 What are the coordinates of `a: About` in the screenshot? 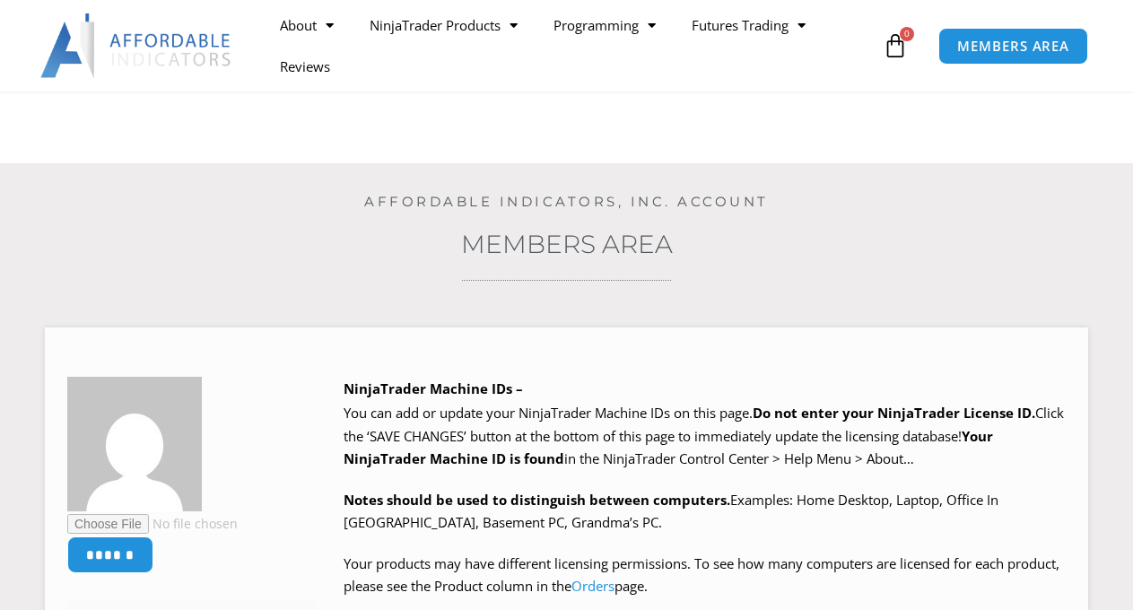 It's located at (307, 25).